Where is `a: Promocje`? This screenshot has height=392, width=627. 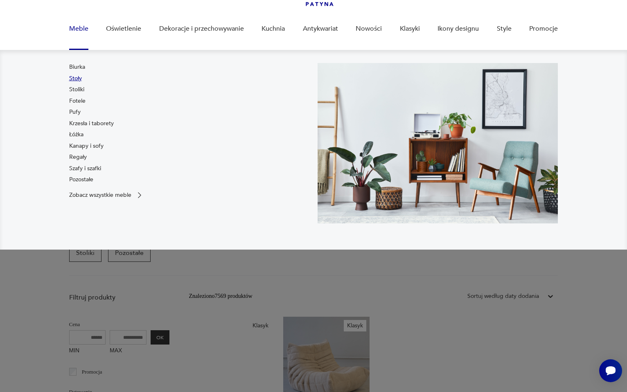 a: Promocje is located at coordinates (544, 29).